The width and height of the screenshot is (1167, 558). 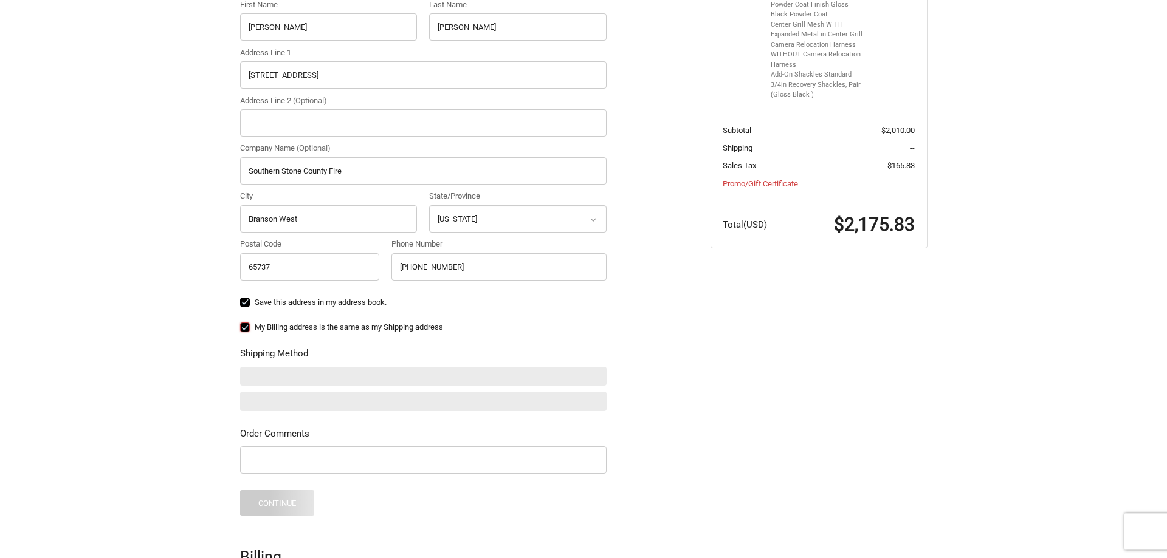 What do you see at coordinates (310, 244) in the screenshot?
I see `label: Postal Code` at bounding box center [310, 244].